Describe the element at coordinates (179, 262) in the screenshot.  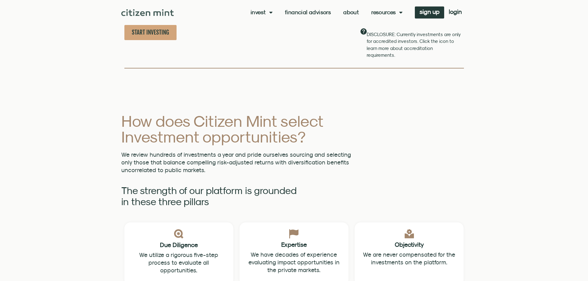
I see `span: We utilize a rigorous five-step process to evaluate all opportunities.` at that location.